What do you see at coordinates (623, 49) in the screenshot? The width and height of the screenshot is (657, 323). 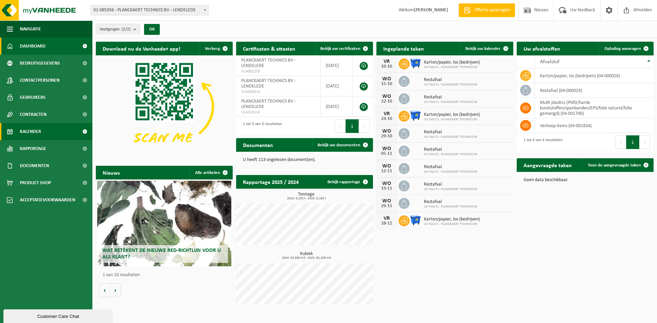 I see `span: Ophaling aanvragen` at bounding box center [623, 49].